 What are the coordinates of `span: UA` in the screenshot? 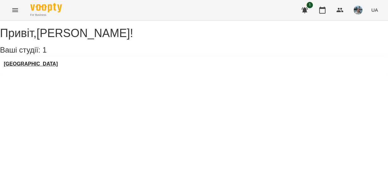 It's located at (375, 10).